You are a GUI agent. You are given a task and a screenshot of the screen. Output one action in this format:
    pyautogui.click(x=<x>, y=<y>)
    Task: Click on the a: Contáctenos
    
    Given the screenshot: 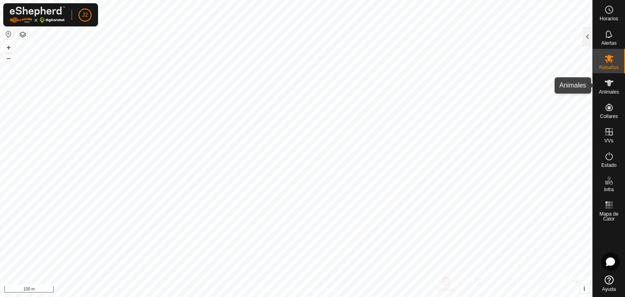 What is the action you would take?
    pyautogui.click(x=324, y=290)
    